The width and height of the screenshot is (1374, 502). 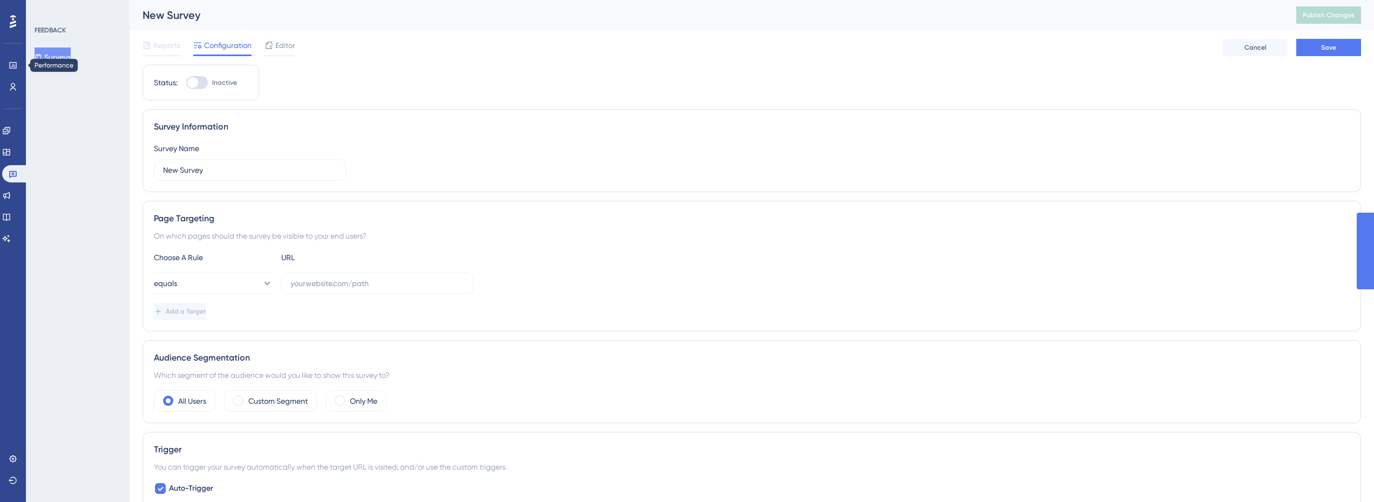 What do you see at coordinates (752, 375) in the screenshot?
I see `div: Which segment of the audience would you like to show this survey to?` at bounding box center [752, 375].